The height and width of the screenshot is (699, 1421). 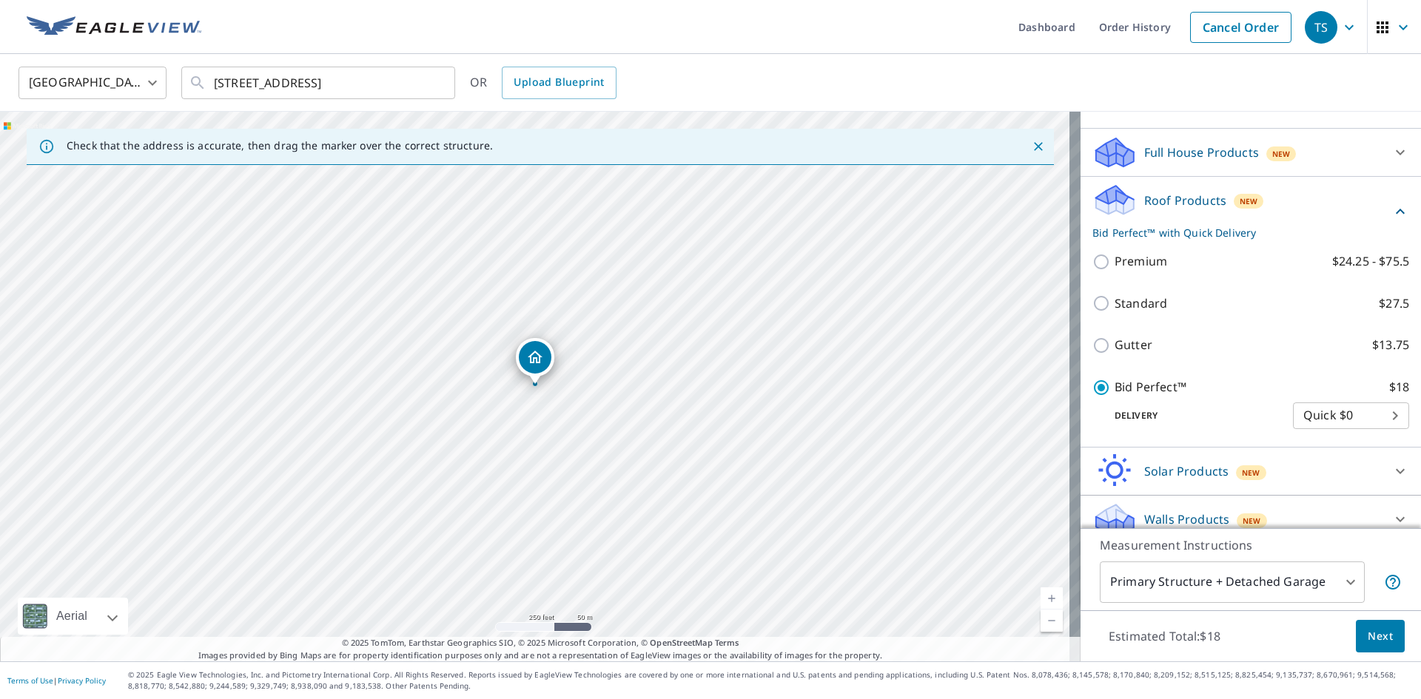 I want to click on span: Upload Blueprint, so click(x=559, y=82).